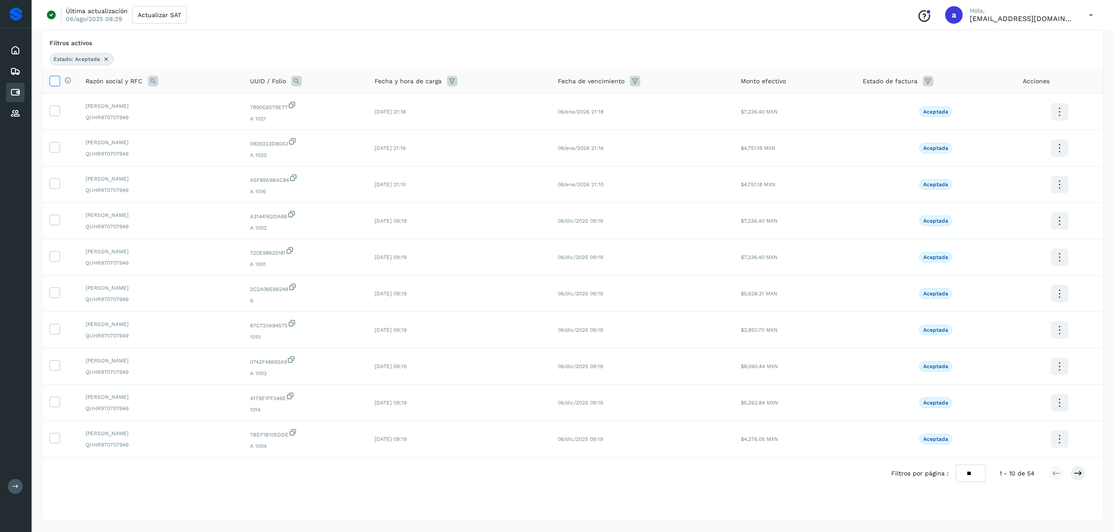 Image resolution: width=1114 pixels, height=532 pixels. What do you see at coordinates (305, 119) in the screenshot?
I see `span: A 1021` at bounding box center [305, 119].